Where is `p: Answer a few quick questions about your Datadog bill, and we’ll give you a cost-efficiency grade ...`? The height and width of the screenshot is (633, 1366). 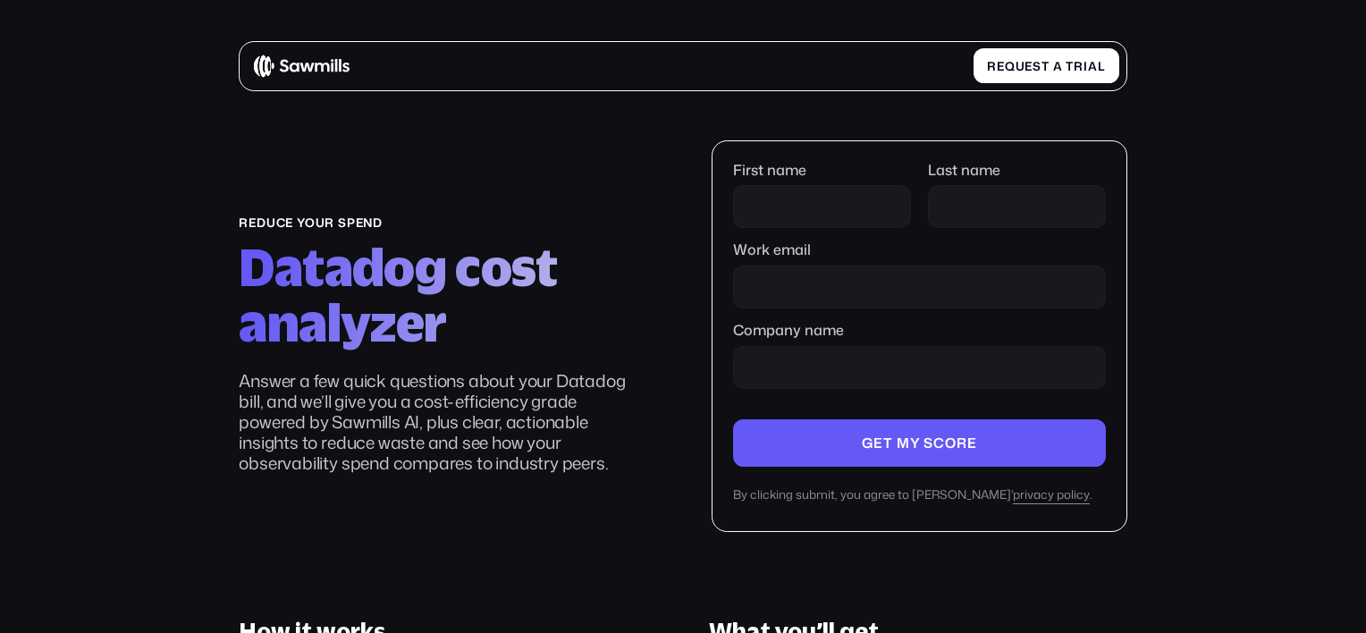 p: Answer a few quick questions about your Datadog bill, and we’ll give you a cost-efficiency grade ... is located at coordinates (441, 422).